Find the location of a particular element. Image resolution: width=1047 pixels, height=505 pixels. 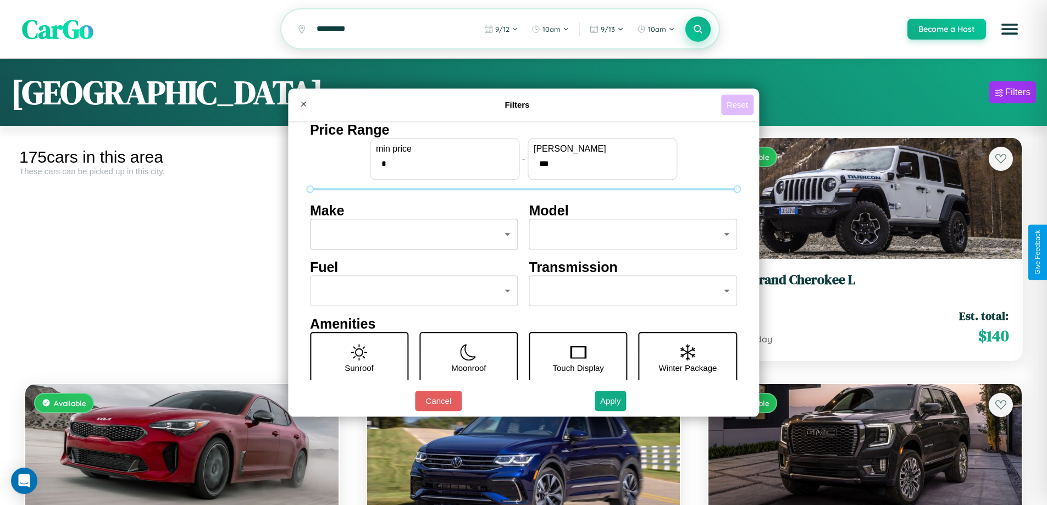

div: Filters is located at coordinates (1018, 92).